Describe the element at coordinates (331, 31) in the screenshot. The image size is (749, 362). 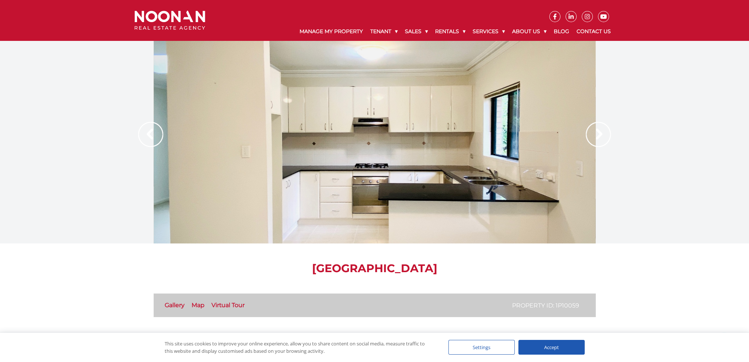
I see `a: Manage My Property` at that location.